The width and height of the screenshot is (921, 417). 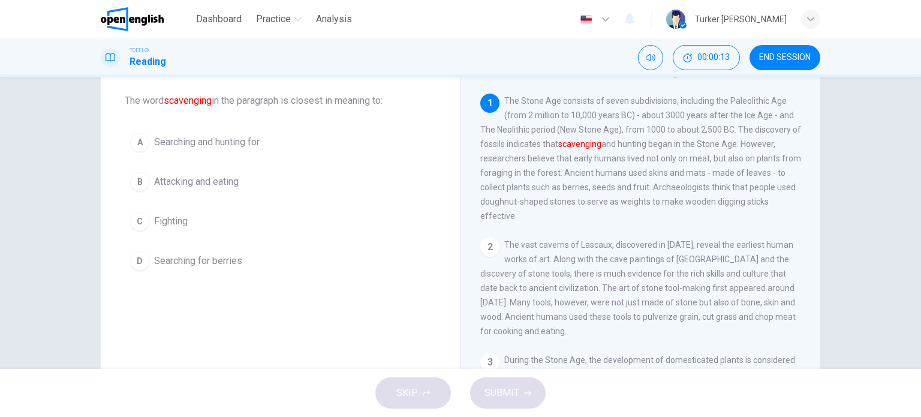 I want to click on img: Profile picture, so click(x=676, y=19).